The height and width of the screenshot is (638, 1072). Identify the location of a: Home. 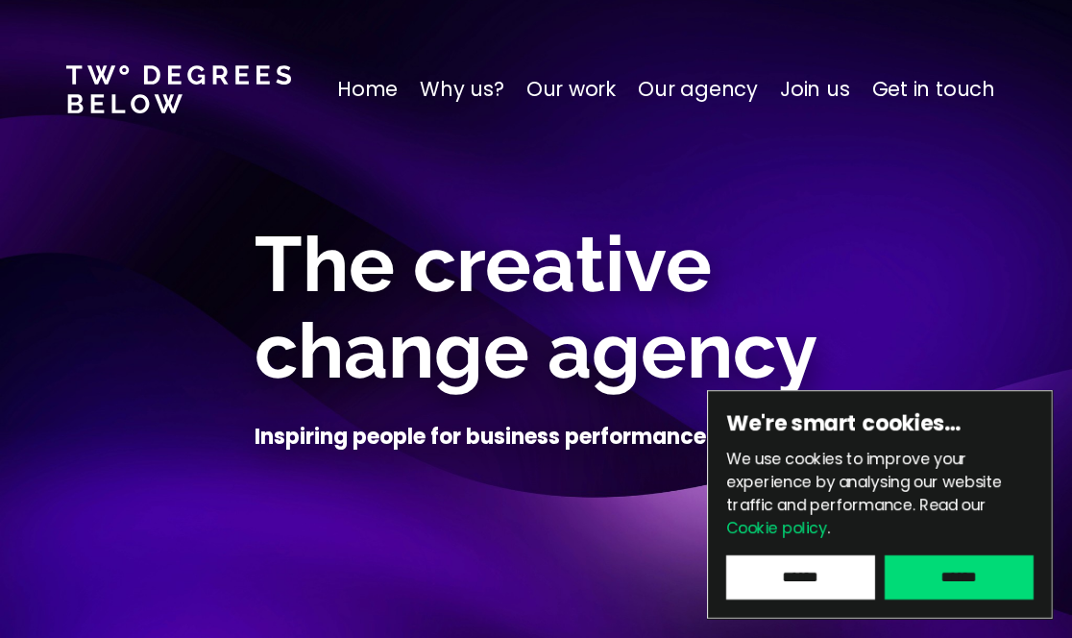
(367, 89).